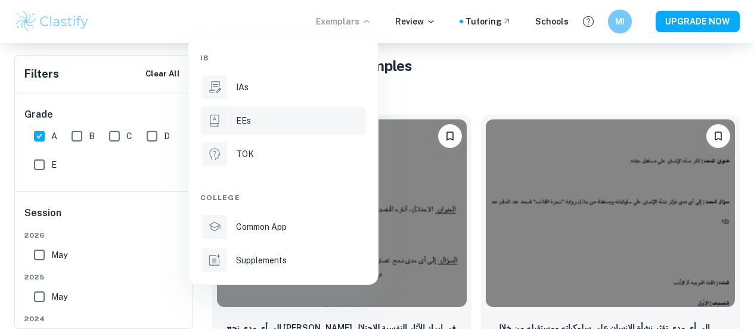 Image resolution: width=754 pixels, height=329 pixels. Describe the element at coordinates (261, 260) in the screenshot. I see `p: Supplements` at that location.